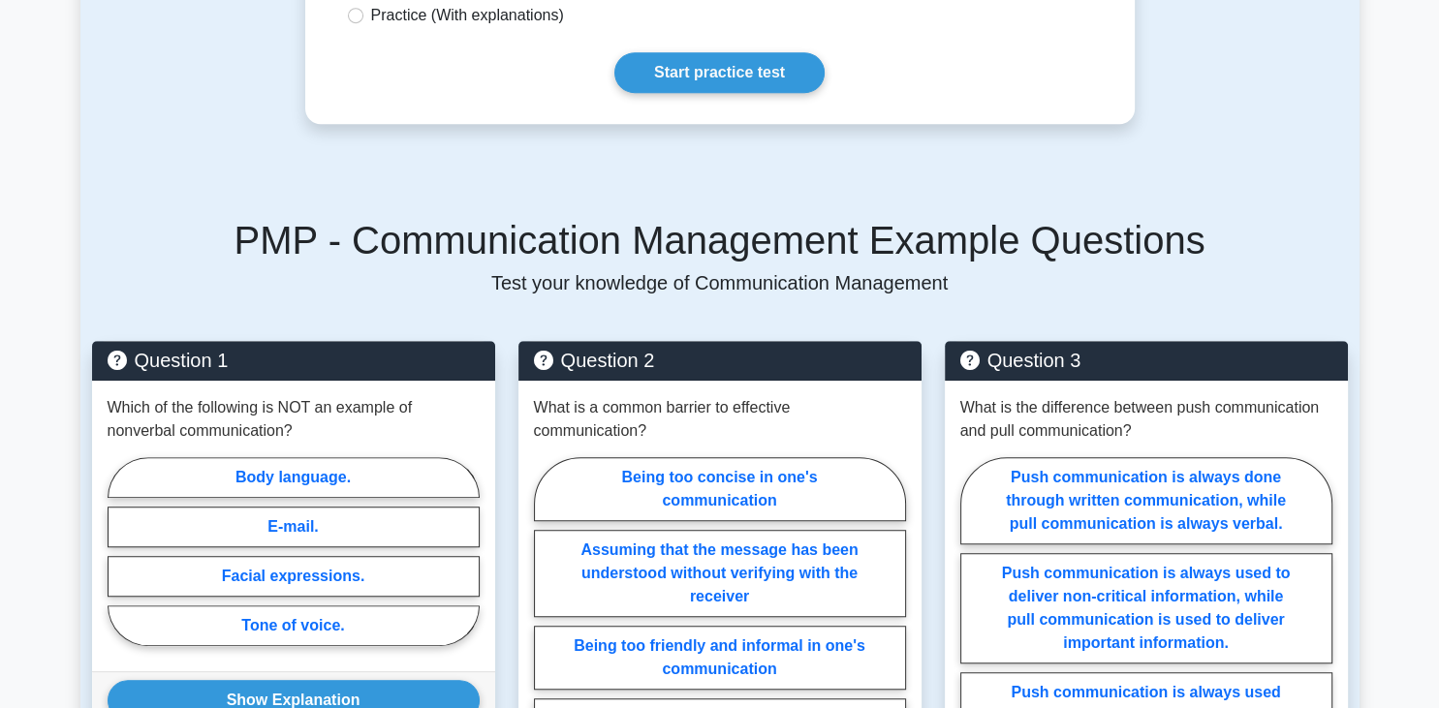 This screenshot has height=708, width=1439. Describe the element at coordinates (719, 73) in the screenshot. I see `a: Start practice test` at that location.